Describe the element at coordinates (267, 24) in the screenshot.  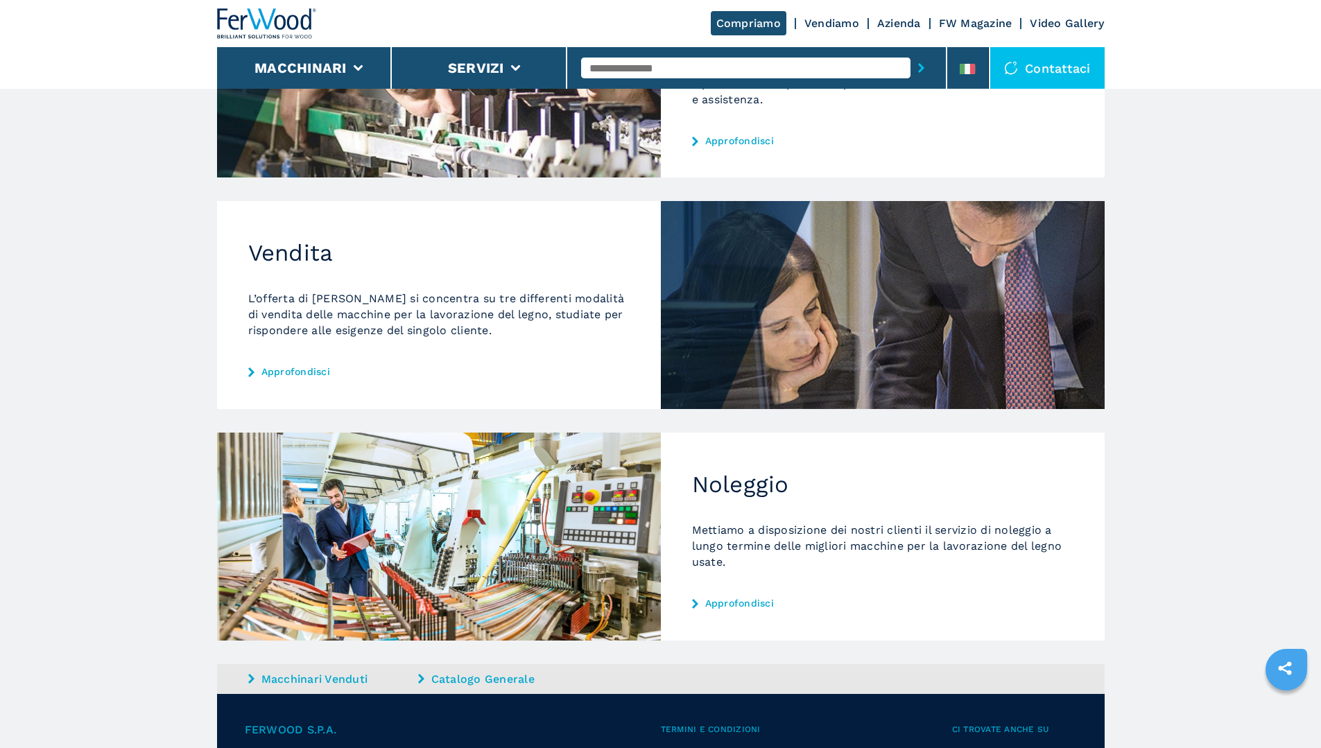
I see `img: Ferwood` at that location.